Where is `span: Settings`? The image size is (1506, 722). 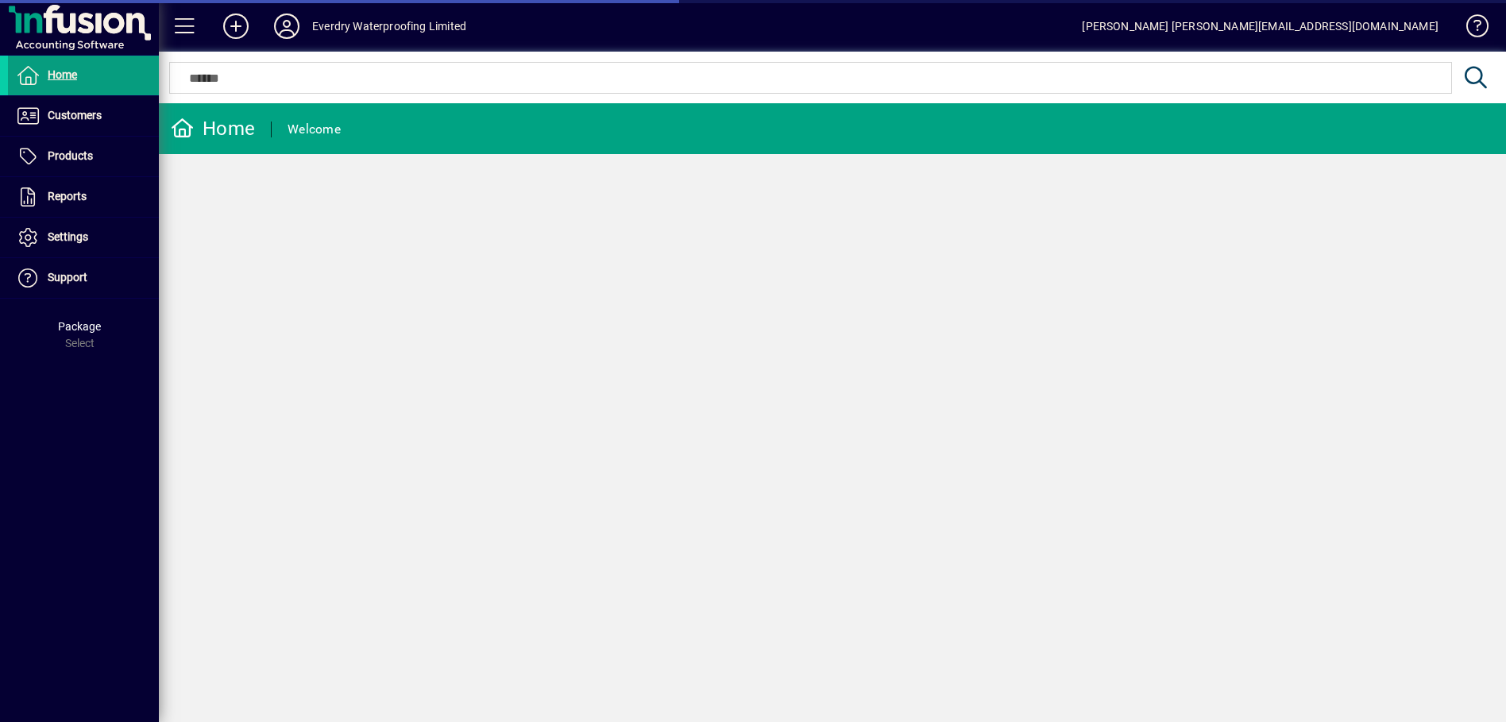
span: Settings is located at coordinates (68, 237).